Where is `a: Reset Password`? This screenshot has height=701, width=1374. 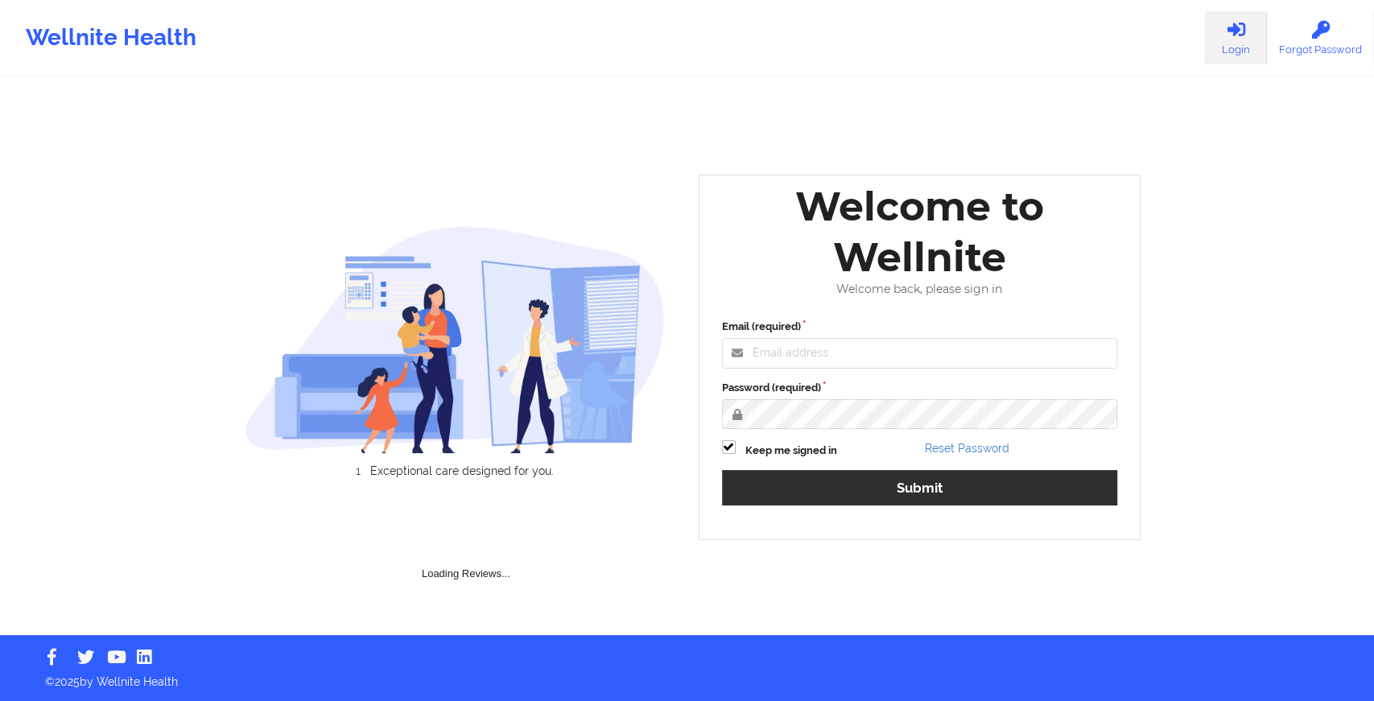 a: Reset Password is located at coordinates (966, 448).